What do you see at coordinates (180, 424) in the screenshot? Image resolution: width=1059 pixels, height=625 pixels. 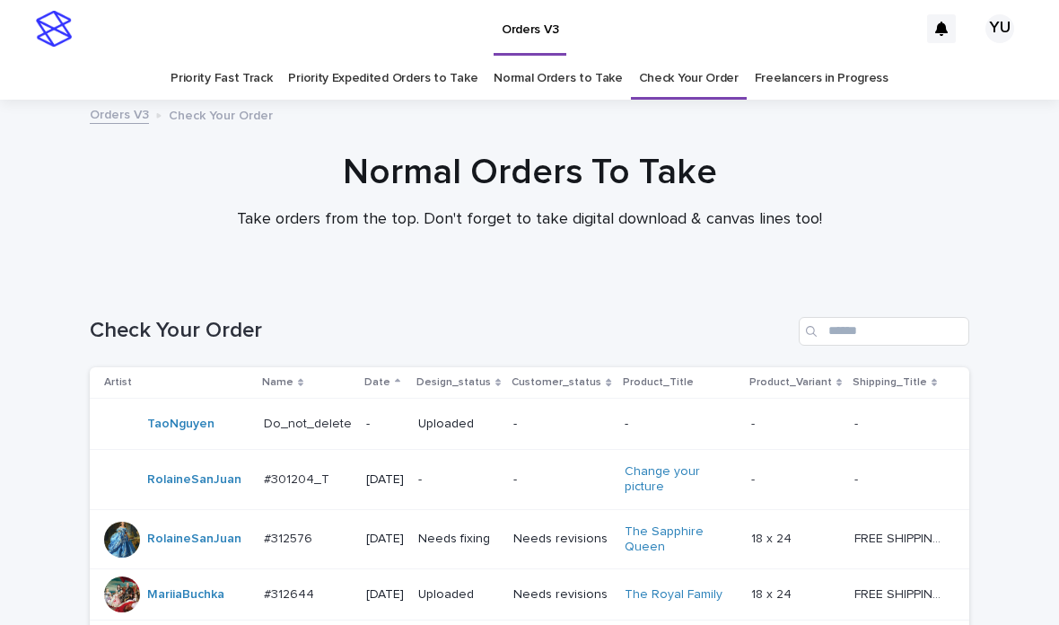 I see `a: TaoNguyen` at bounding box center [180, 424].